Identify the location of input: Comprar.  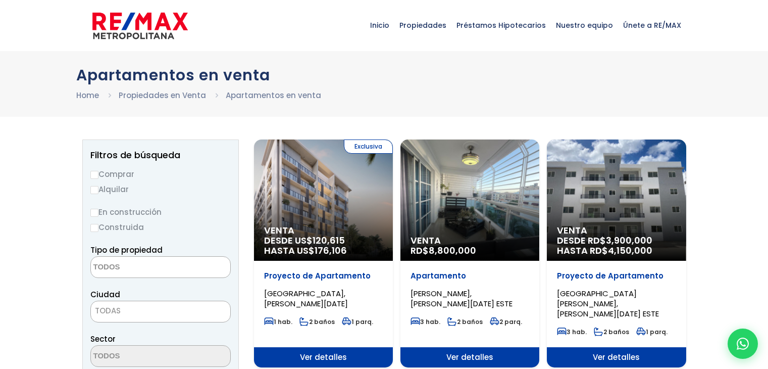
(94, 175).